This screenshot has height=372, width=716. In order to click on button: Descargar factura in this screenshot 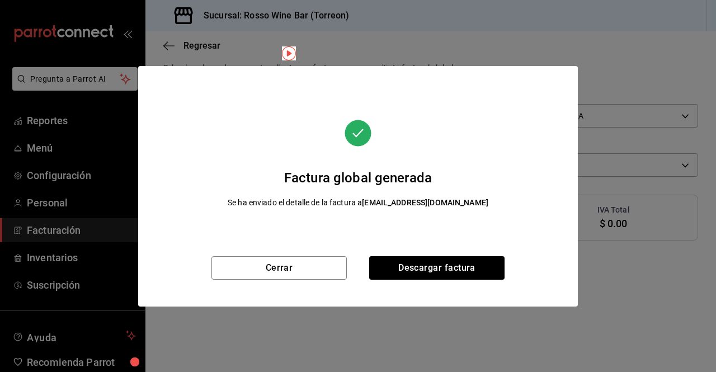, I will do `click(437, 268)`.